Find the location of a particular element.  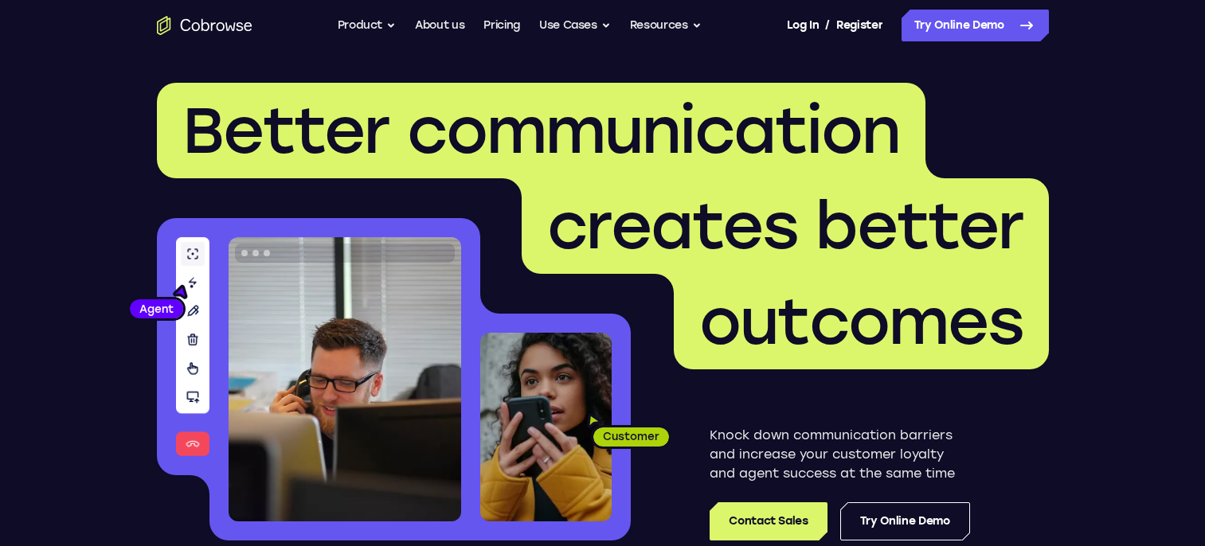

a: Pricing is located at coordinates (502, 25).